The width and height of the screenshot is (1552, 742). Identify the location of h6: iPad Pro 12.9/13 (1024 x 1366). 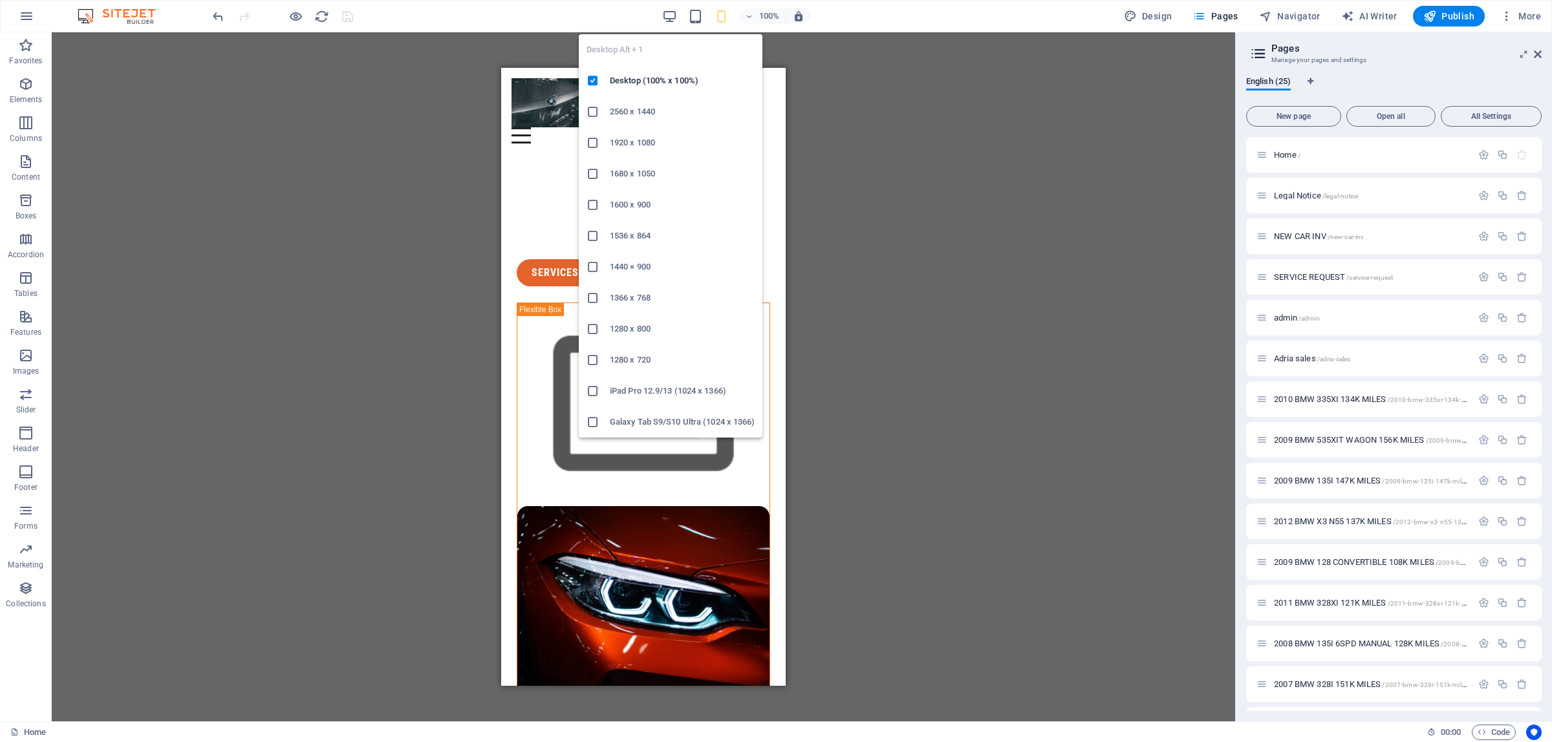
(682, 391).